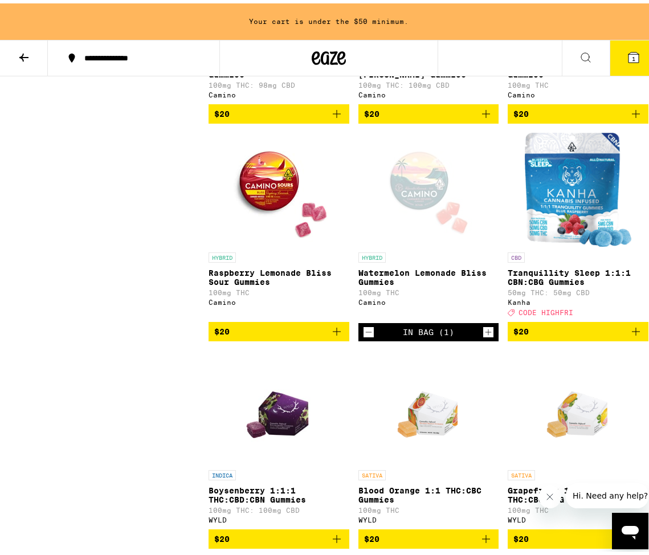  Describe the element at coordinates (578, 224) in the screenshot. I see `a: Open page for Tranquillity Sleep 1:1:1 CBN:CBG Gummies from Kanha` at that location.